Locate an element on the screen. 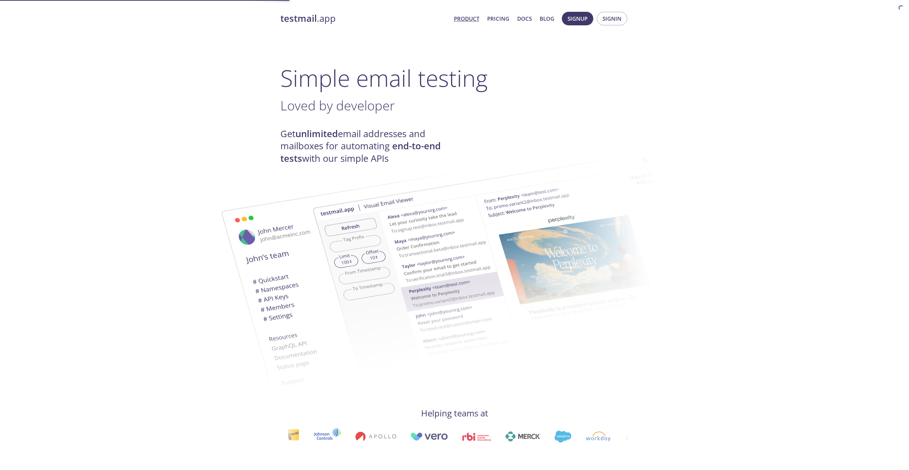 The width and height of the screenshot is (909, 470). img: atlassian is located at coordinates (532, 436).